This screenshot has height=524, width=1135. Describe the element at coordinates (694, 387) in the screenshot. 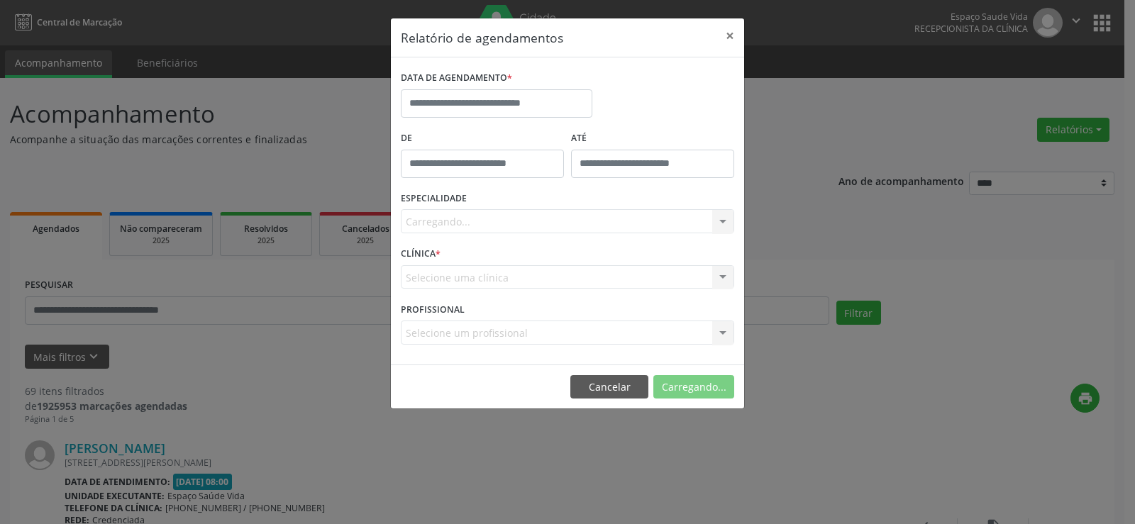

I see `button: Carregando...` at that location.